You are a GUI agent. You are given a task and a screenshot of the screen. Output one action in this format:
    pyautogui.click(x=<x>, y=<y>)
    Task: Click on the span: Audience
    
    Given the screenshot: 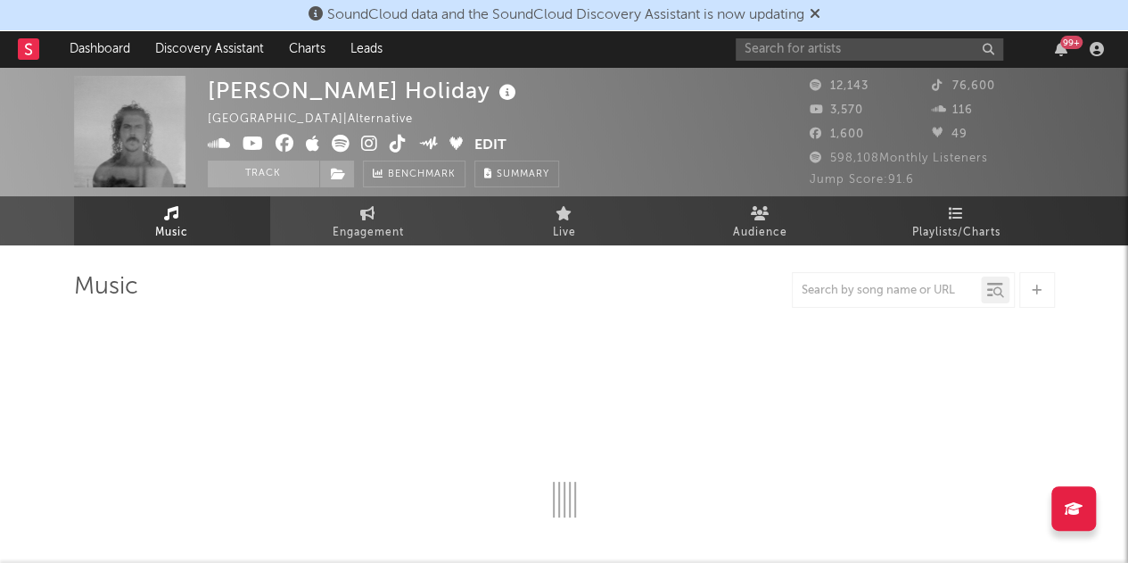 What is the action you would take?
    pyautogui.click(x=760, y=233)
    